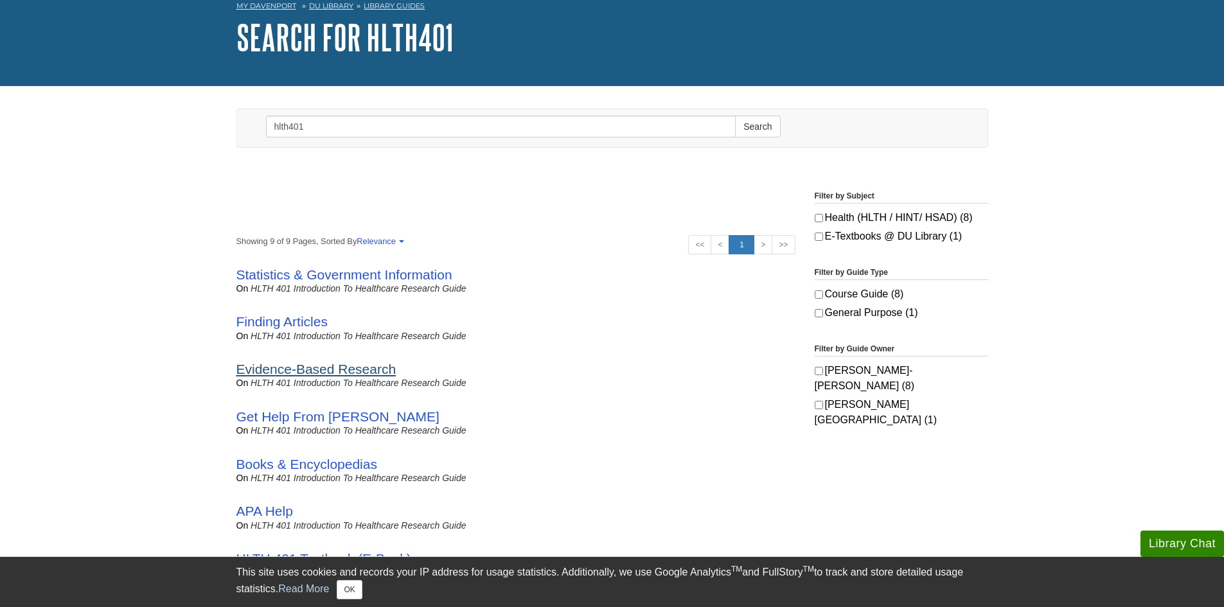 The height and width of the screenshot is (607, 1224). Describe the element at coordinates (612, 582) in the screenshot. I see `div: This site uses cookies and records your IP address for usage statistics. Additionally, we use Goo...` at that location.